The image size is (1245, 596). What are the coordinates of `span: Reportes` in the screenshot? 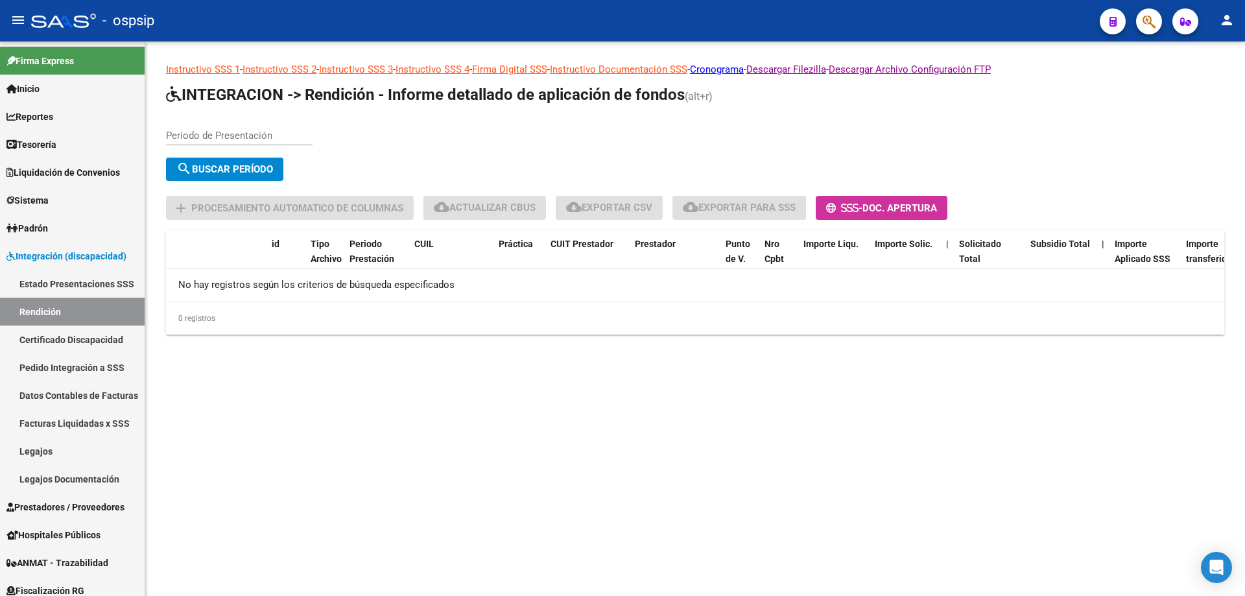 It's located at (30, 117).